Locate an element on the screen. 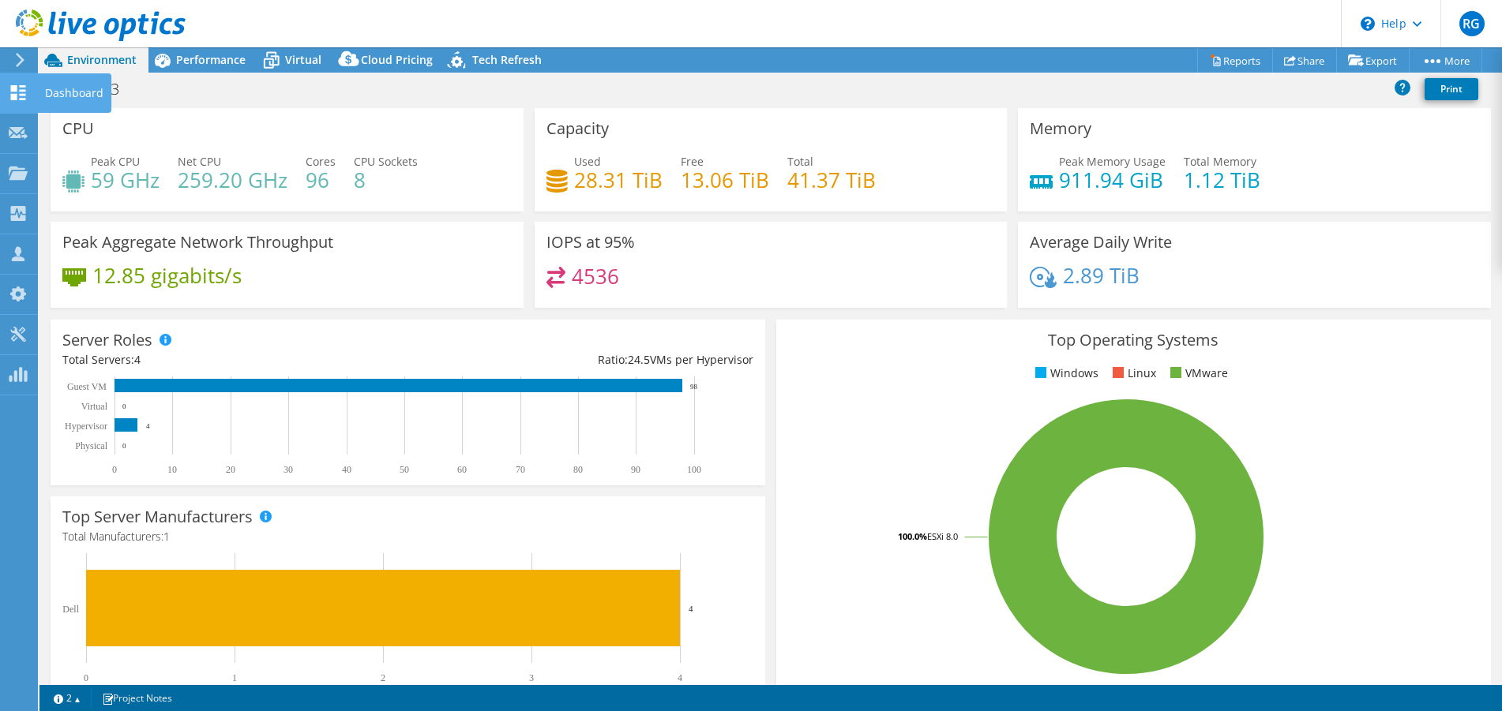 This screenshot has width=1502, height=711. span: Peak CPU is located at coordinates (115, 161).